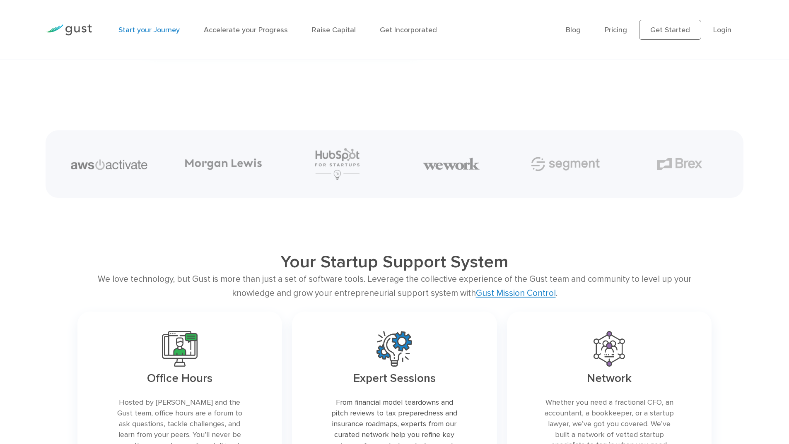 Image resolution: width=789 pixels, height=444 pixels. Describe the element at coordinates (149, 30) in the screenshot. I see `a: Start your Journey` at that location.